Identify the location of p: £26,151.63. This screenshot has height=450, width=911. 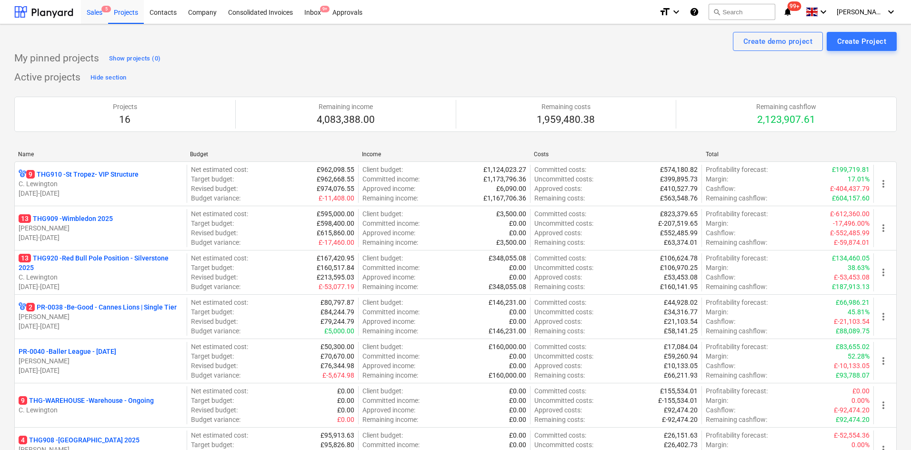
(680, 435).